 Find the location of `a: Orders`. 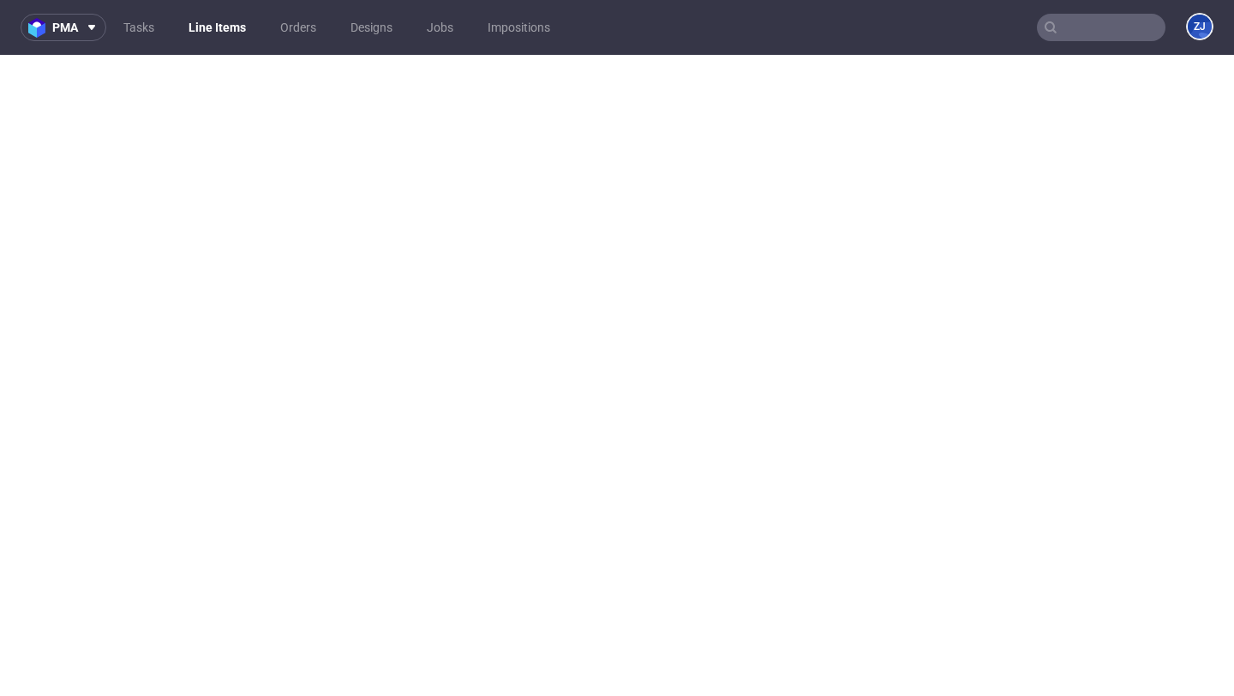

a: Orders is located at coordinates (298, 27).